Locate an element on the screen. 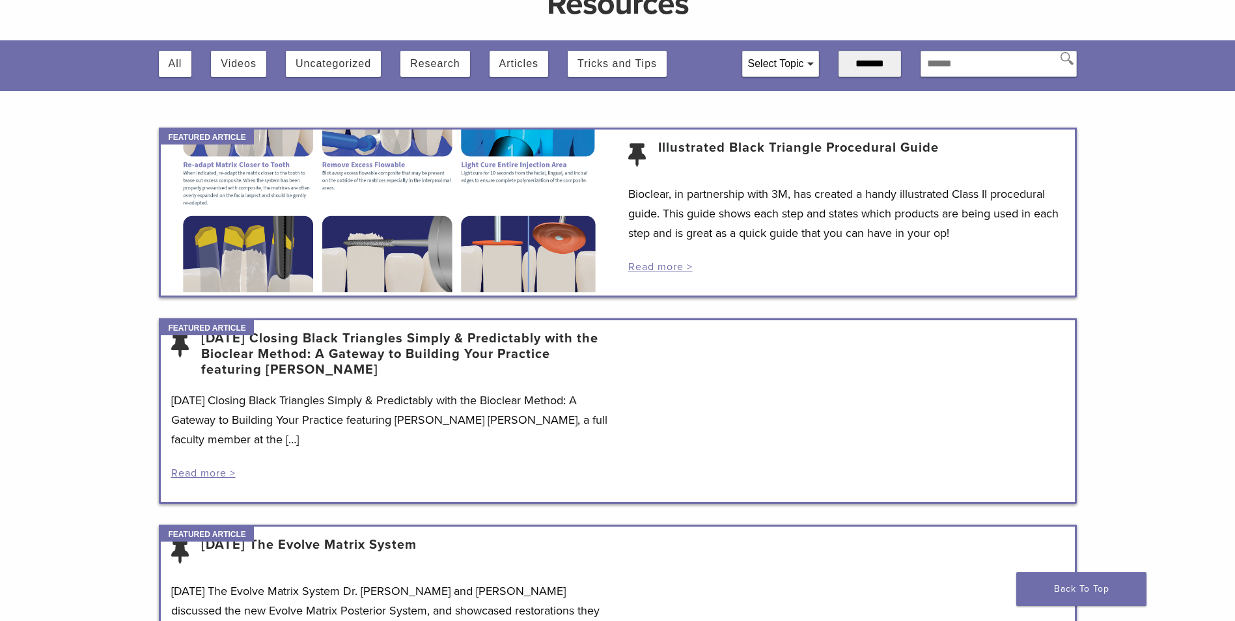  button: Uncategorized is located at coordinates (333, 64).